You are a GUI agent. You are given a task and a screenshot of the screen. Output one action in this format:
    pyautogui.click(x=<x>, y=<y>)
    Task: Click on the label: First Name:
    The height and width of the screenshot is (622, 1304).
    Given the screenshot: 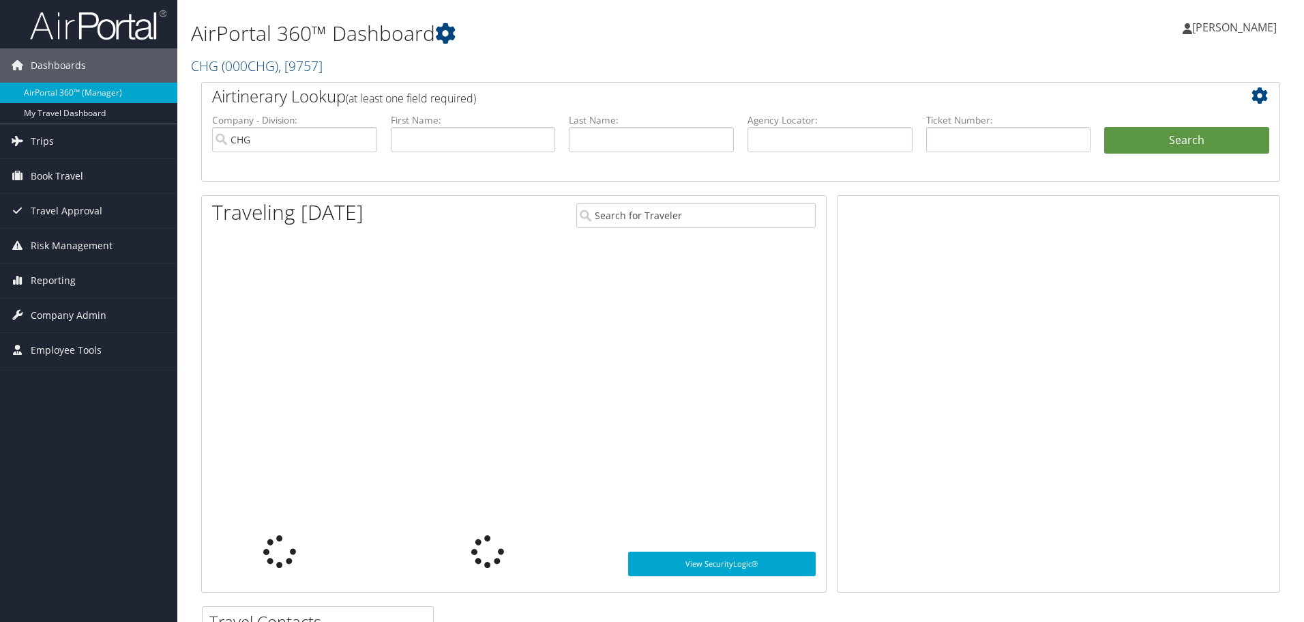 What is the action you would take?
    pyautogui.click(x=473, y=120)
    